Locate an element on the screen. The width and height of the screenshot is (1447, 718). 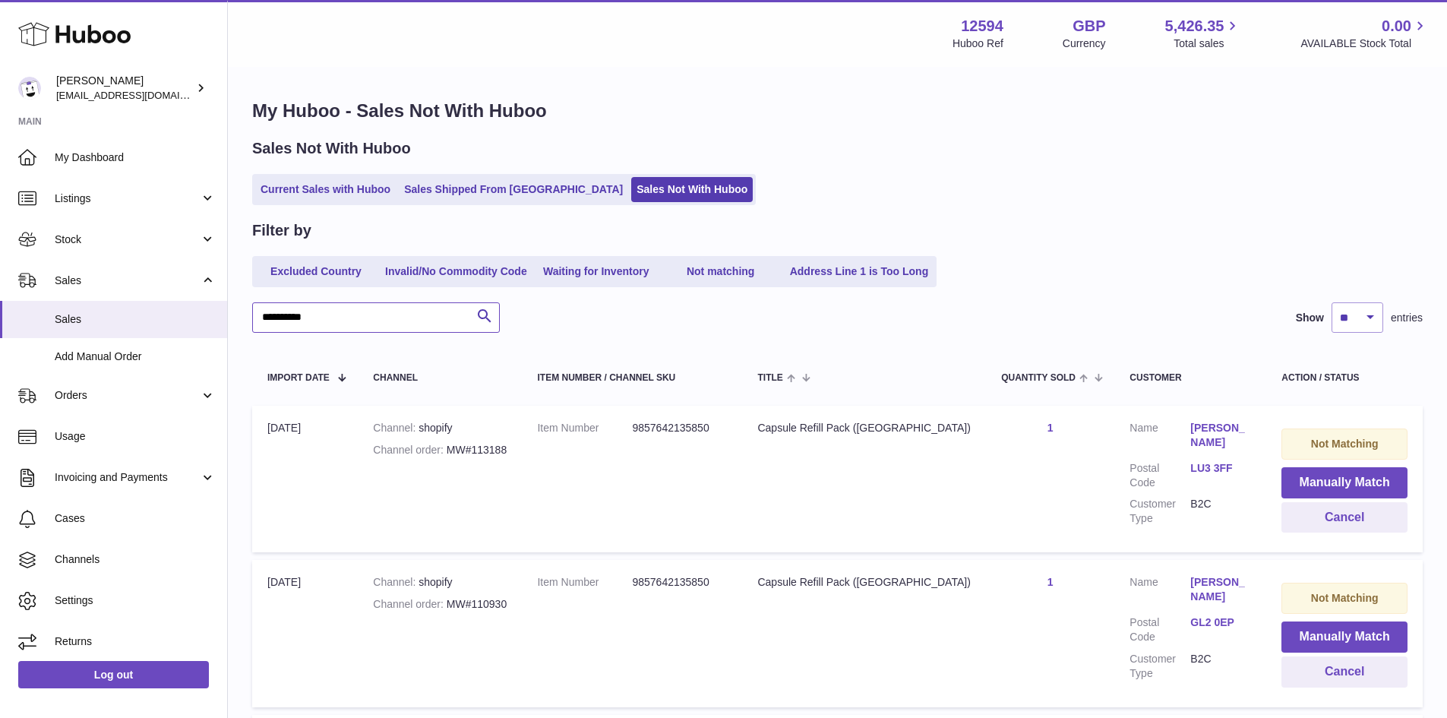
div: Huboo Ref is located at coordinates (978, 43).